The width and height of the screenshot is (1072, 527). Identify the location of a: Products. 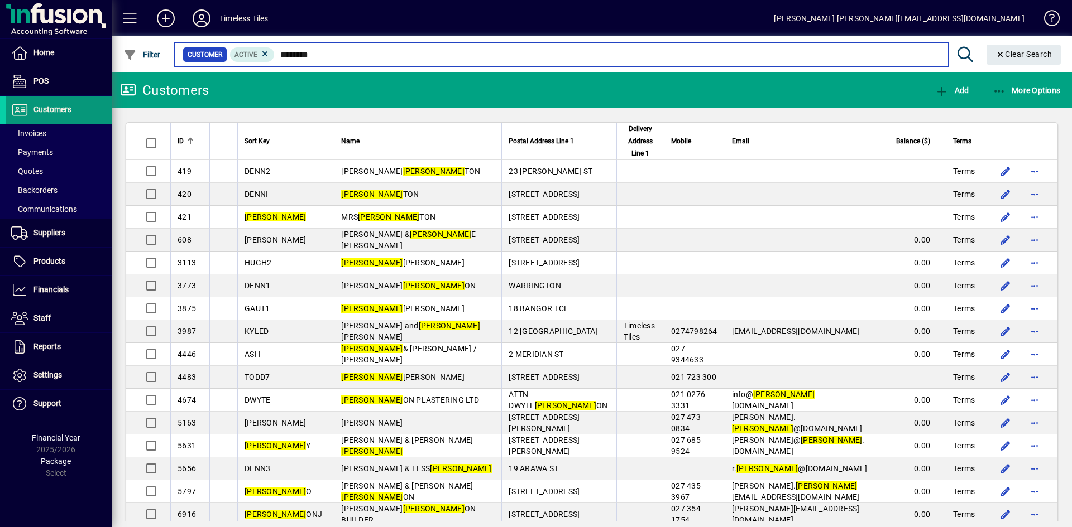
(59, 262).